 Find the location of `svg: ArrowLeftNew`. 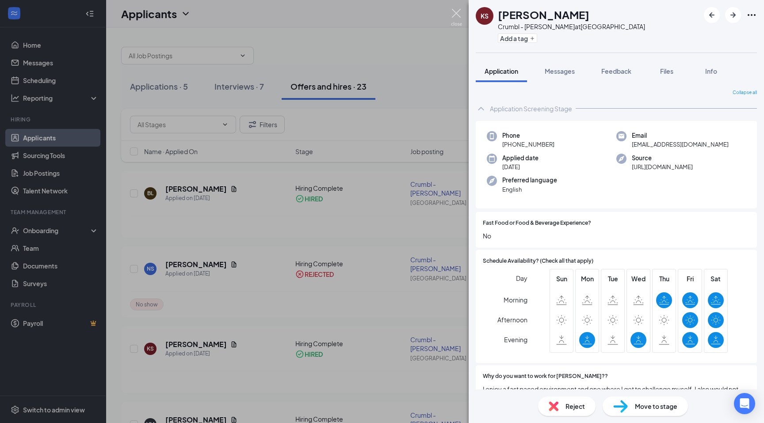

svg: ArrowLeftNew is located at coordinates (711, 15).